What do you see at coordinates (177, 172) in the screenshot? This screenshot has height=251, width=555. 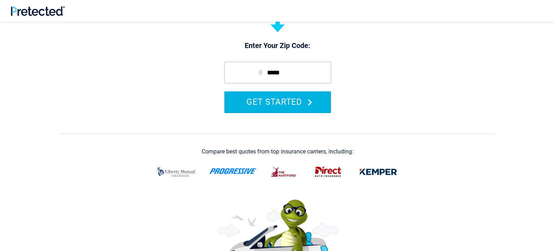 I see `img: liberty` at bounding box center [177, 172].